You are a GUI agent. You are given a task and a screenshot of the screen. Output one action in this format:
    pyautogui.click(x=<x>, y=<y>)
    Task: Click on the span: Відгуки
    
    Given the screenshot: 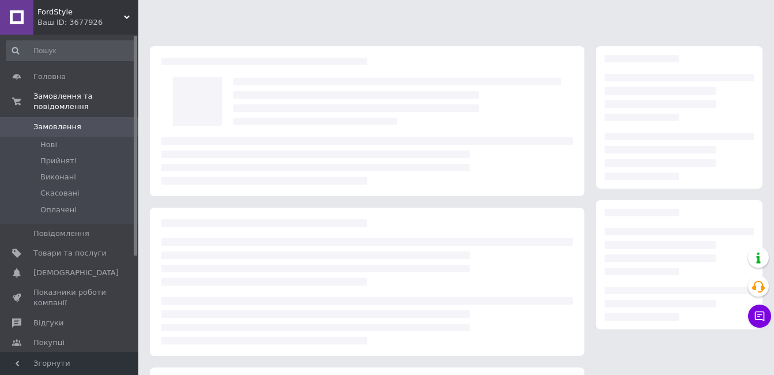 What is the action you would take?
    pyautogui.click(x=48, y=323)
    